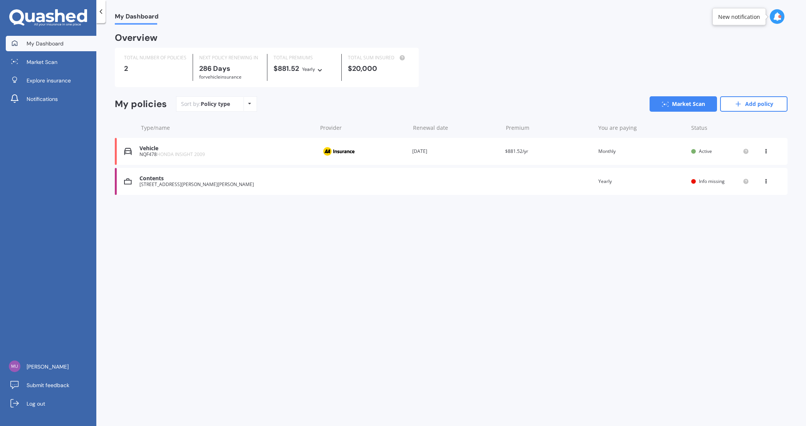  What do you see at coordinates (642, 151) in the screenshot?
I see `div: Monthly` at bounding box center [642, 151].